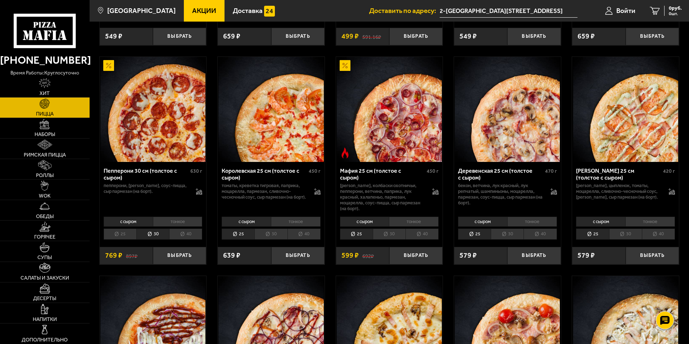 This screenshot has height=344, width=689. I want to click on span: 470 г, so click(551, 171).